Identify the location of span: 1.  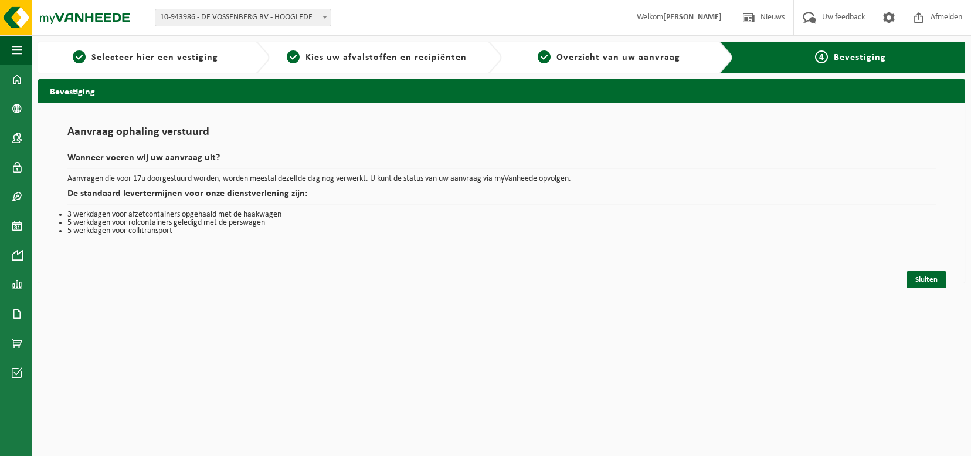
(79, 57).